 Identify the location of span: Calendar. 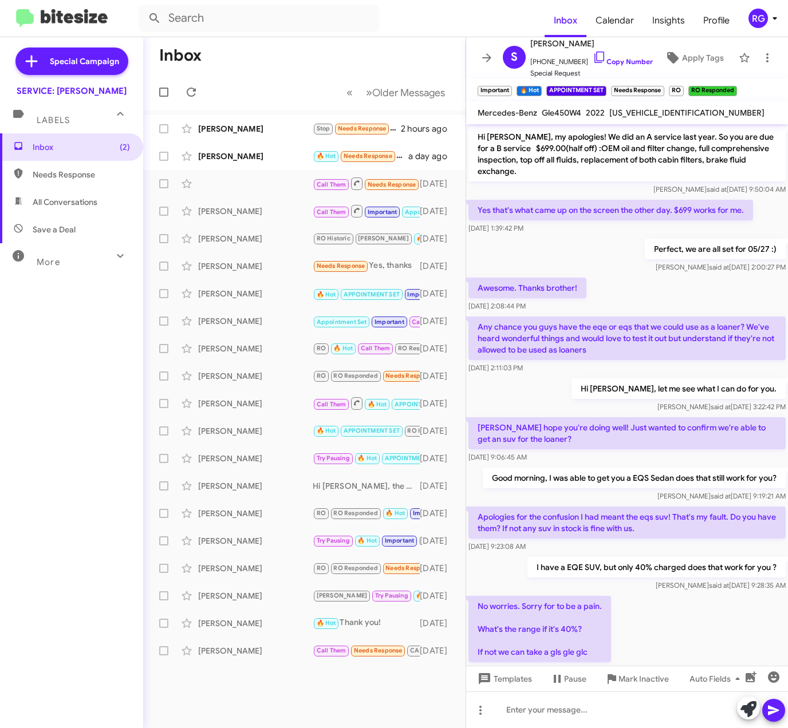
(614, 21).